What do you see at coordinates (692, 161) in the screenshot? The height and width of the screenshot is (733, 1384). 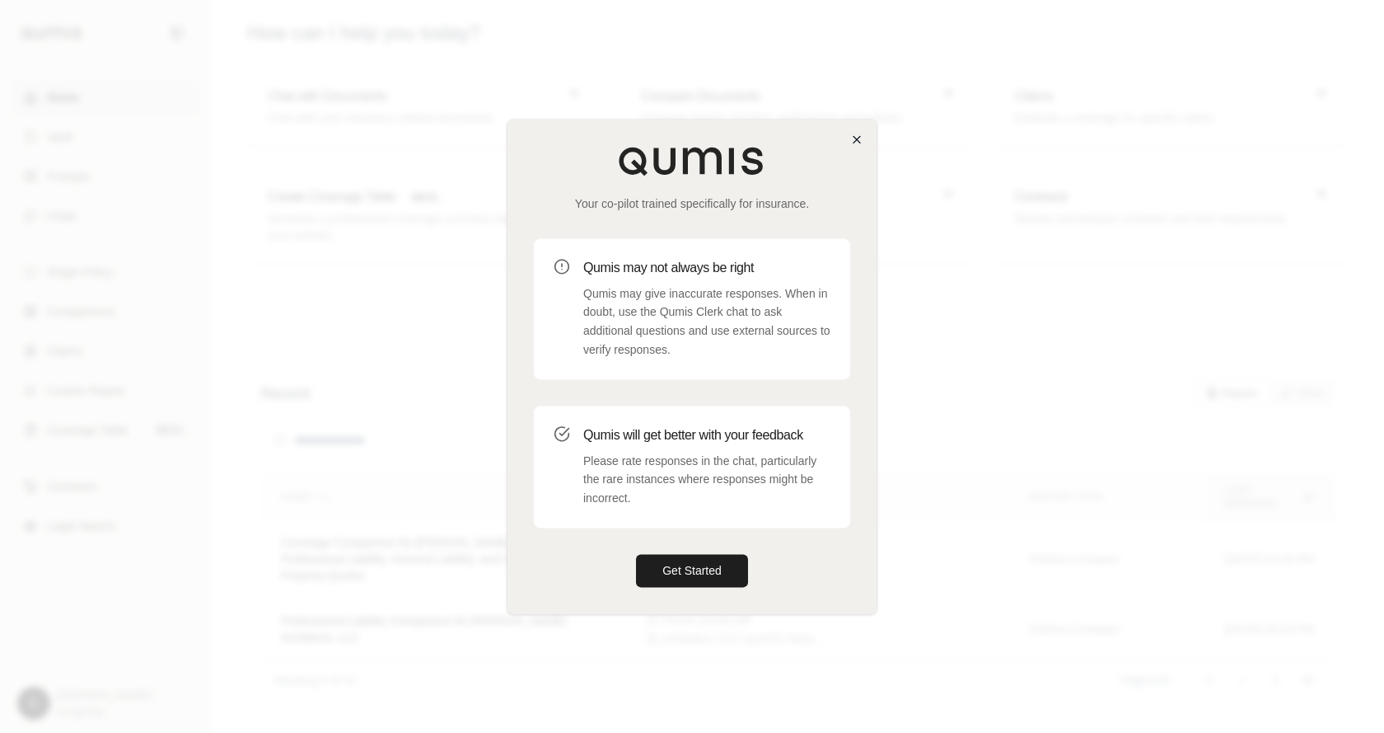 I see `img: Qumis Logo` at bounding box center [692, 161].